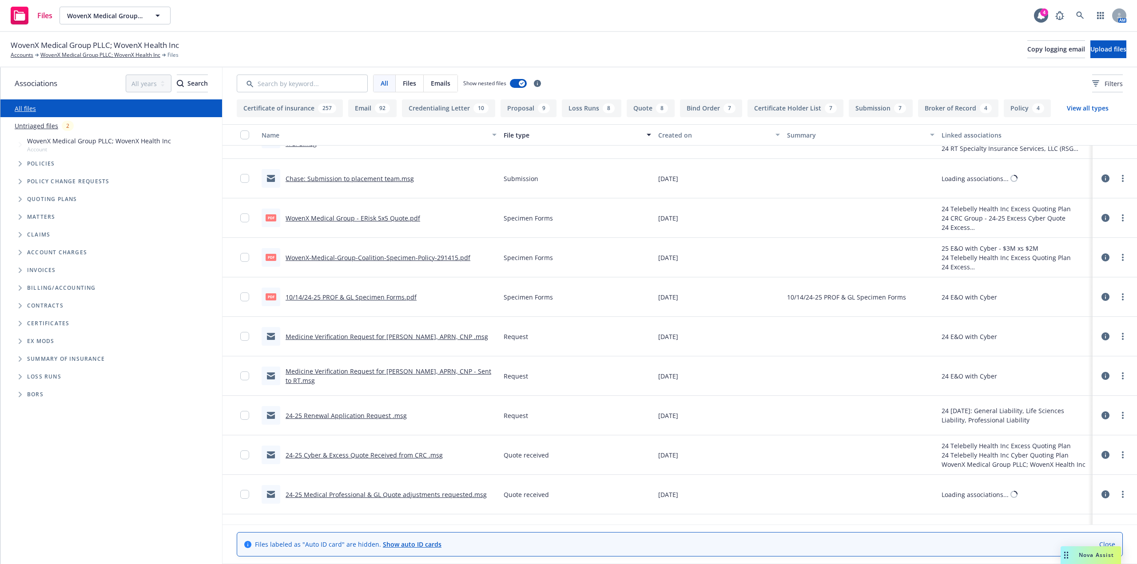 The width and height of the screenshot is (1137, 564). I want to click on a: WovenX Medical Group PLLC; WovenX Health Inc, so click(100, 55).